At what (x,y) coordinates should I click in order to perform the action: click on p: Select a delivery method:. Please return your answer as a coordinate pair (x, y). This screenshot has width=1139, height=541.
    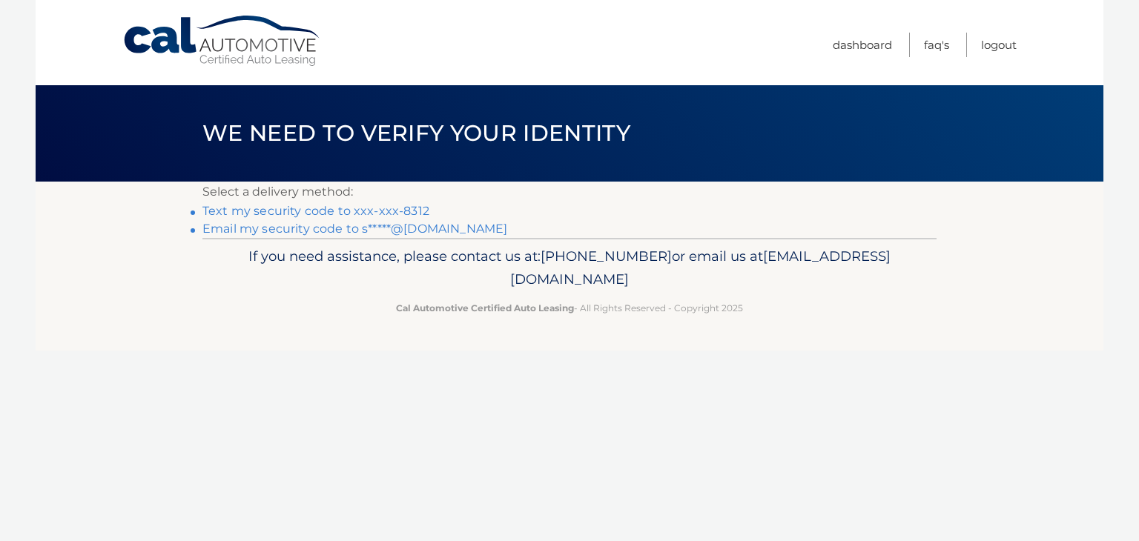
    Looking at the image, I should click on (569, 192).